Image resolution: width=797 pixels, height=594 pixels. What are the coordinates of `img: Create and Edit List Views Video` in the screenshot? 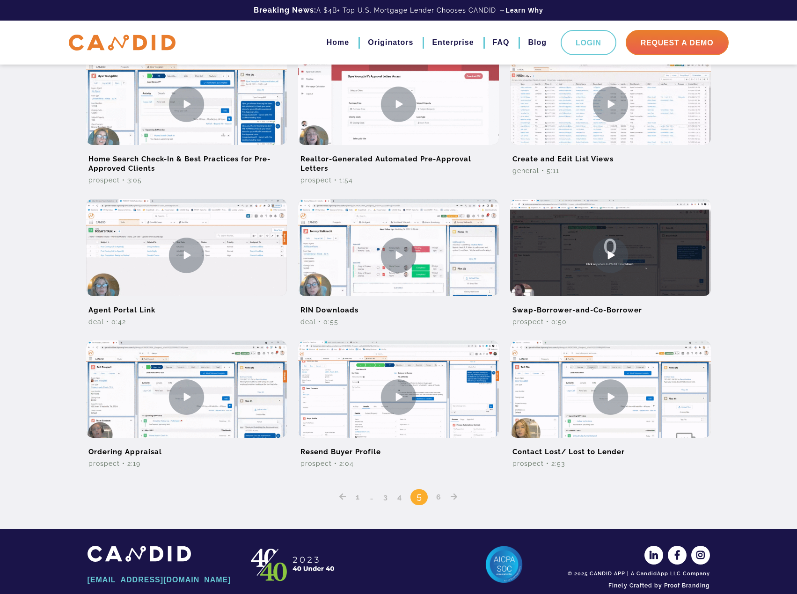 It's located at (610, 104).